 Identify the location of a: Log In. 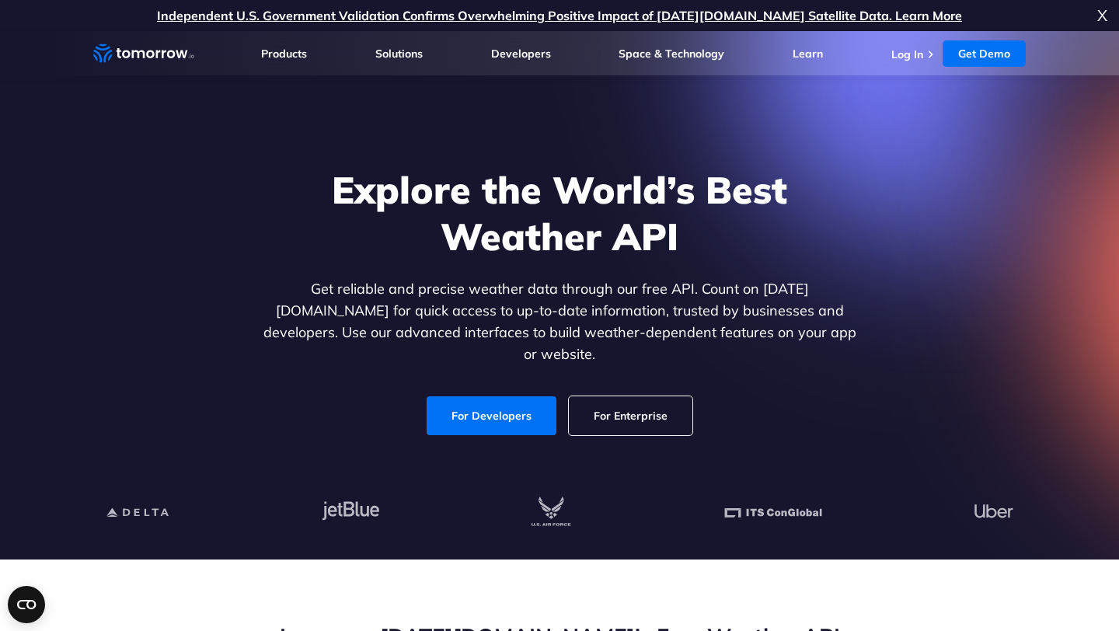
(907, 54).